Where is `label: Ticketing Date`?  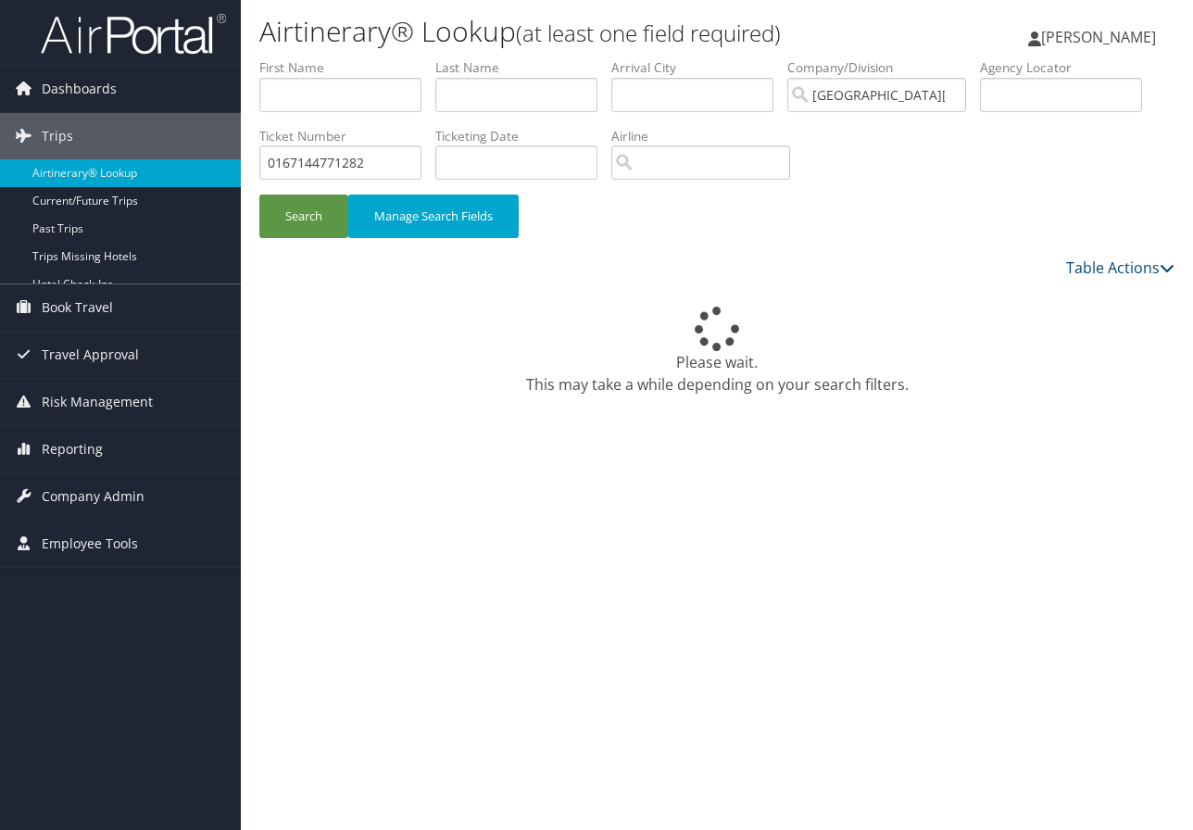 label: Ticketing Date is located at coordinates (523, 136).